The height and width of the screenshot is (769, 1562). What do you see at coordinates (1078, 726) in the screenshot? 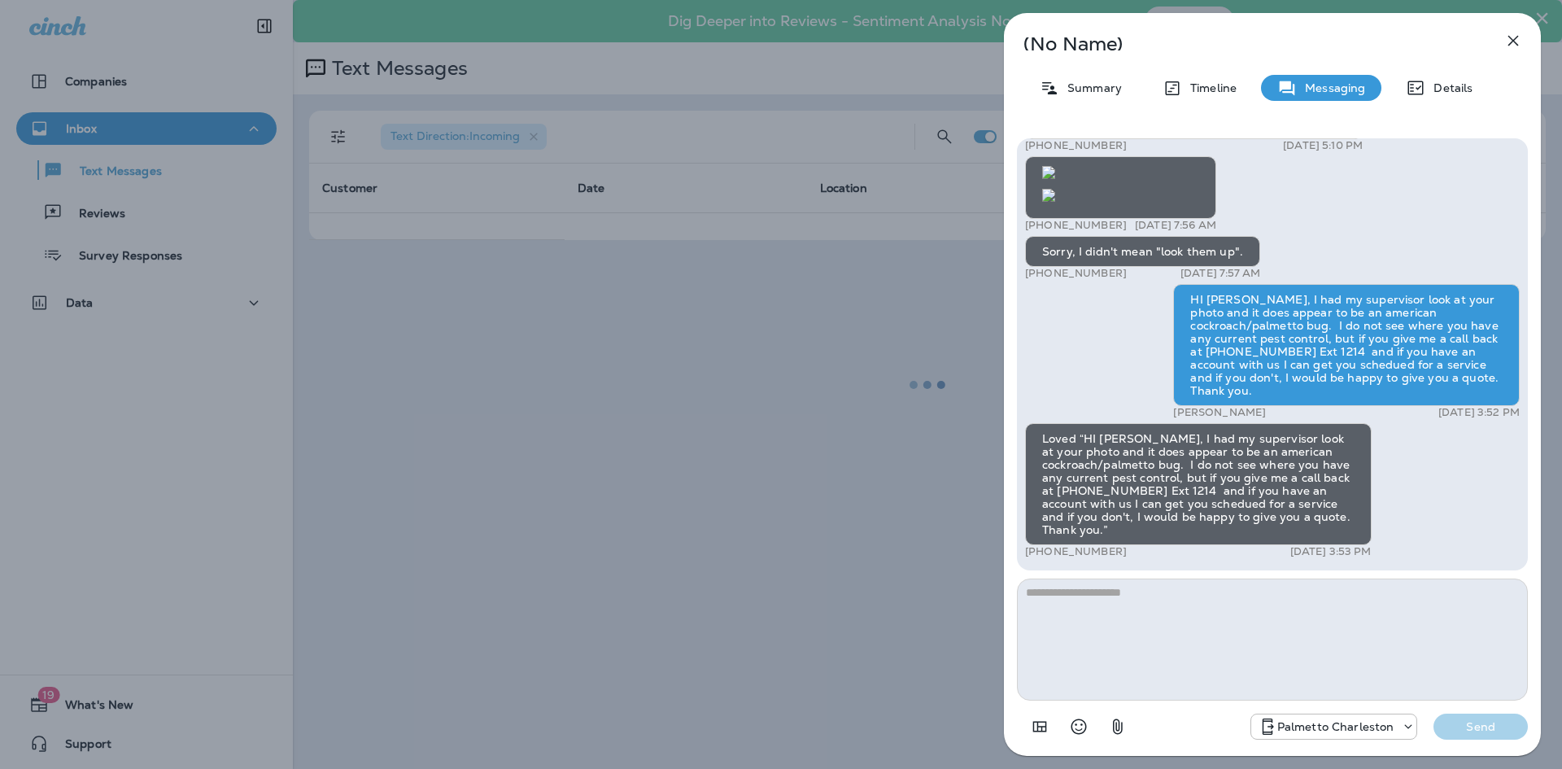
I see `button: Select an emoji` at bounding box center [1078, 726].